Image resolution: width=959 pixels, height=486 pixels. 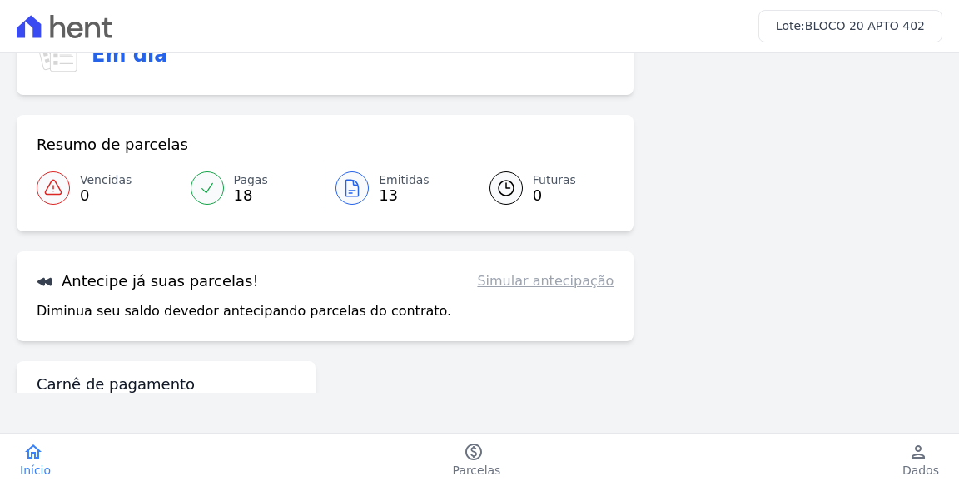 I want to click on h3: Antecipe já suas parcelas!, so click(x=147, y=281).